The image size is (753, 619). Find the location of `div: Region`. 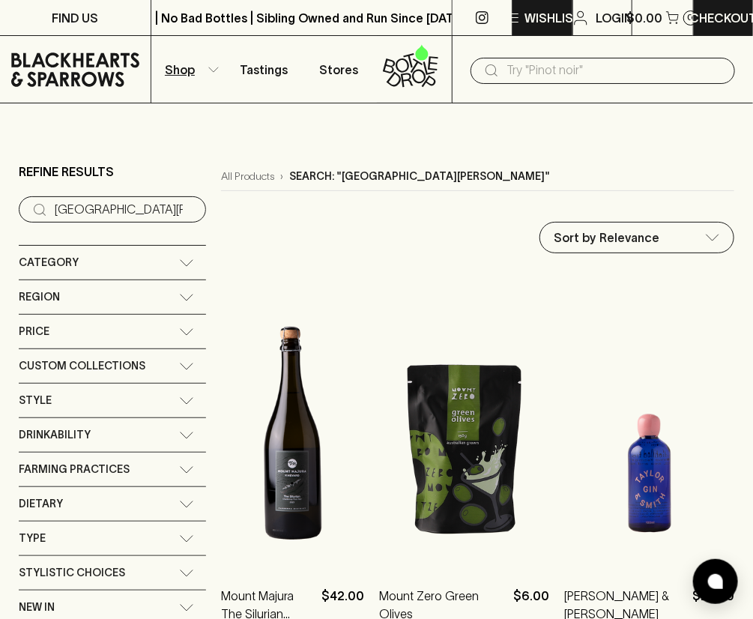

div: Region is located at coordinates (112, 297).